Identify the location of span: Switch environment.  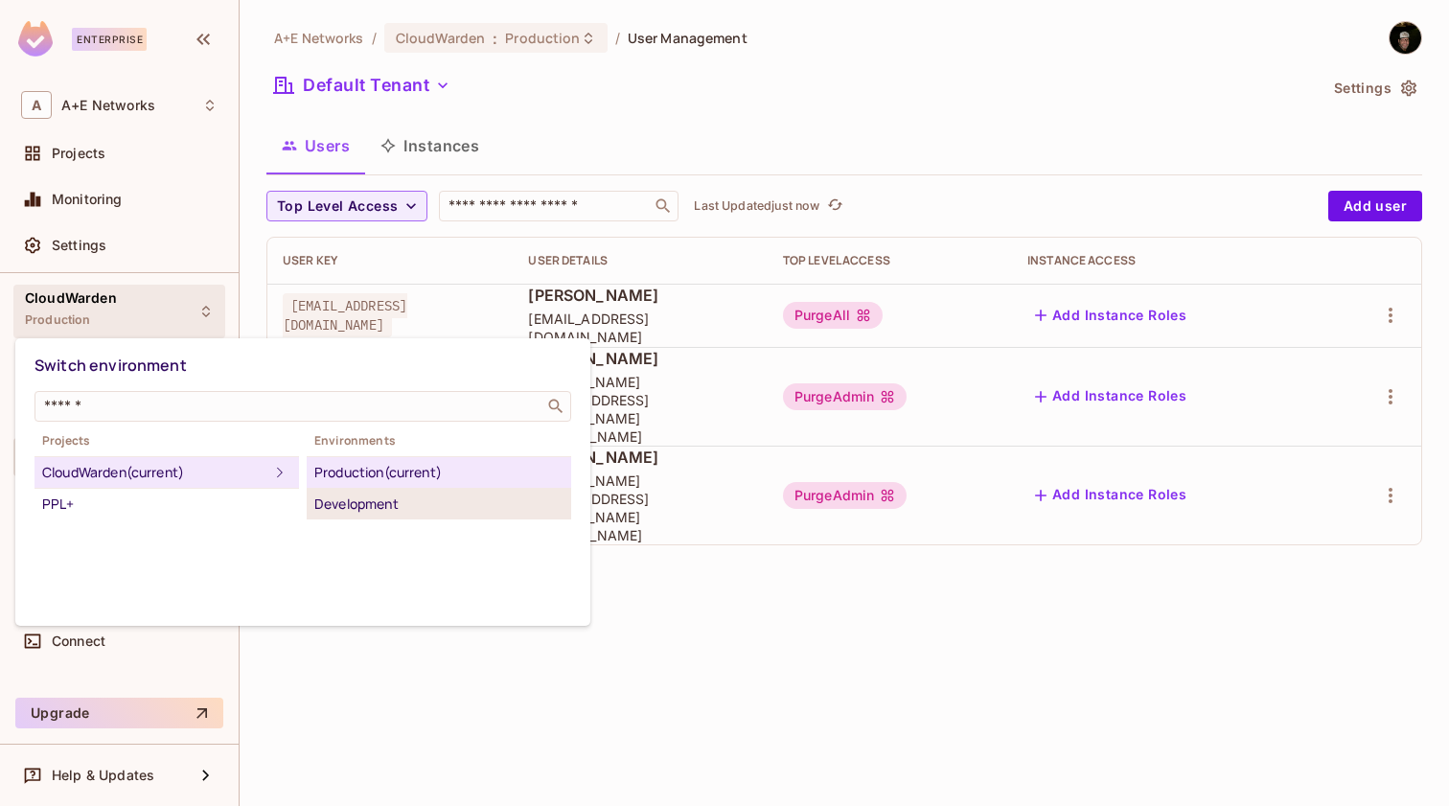
(110, 365).